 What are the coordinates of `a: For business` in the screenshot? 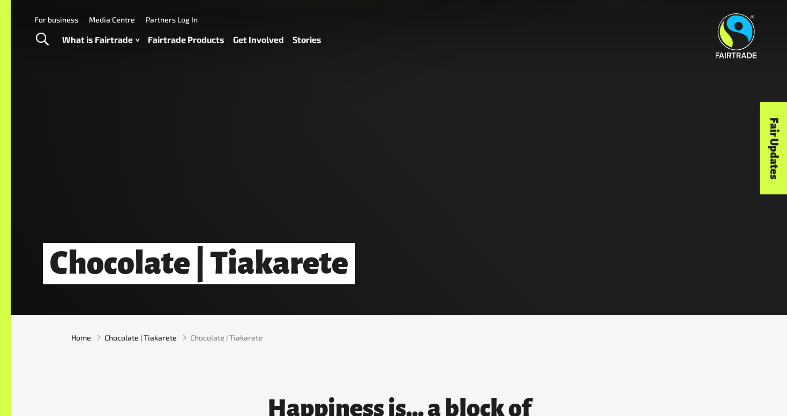 It's located at (56, 19).